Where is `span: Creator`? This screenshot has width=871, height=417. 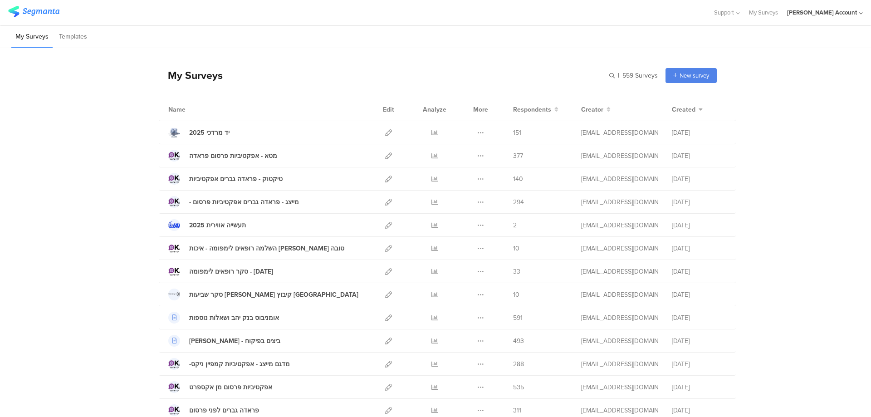
span: Creator is located at coordinates (592, 109).